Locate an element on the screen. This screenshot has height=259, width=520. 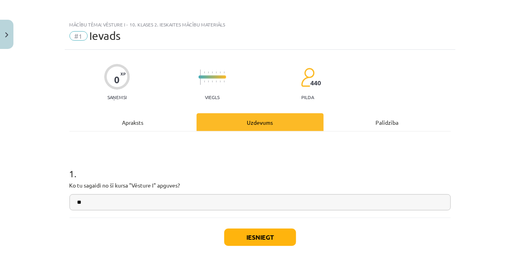
p: Viegls is located at coordinates (212, 97).